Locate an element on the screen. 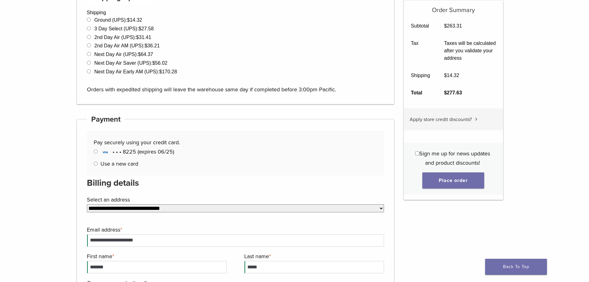 The image size is (589, 282). label: Ground (UPS): is located at coordinates (118, 20).